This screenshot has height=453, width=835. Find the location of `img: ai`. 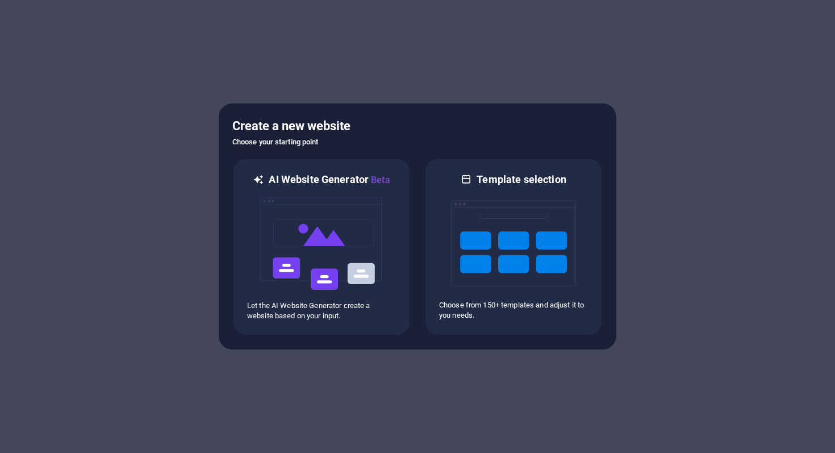

img: ai is located at coordinates (321, 244).